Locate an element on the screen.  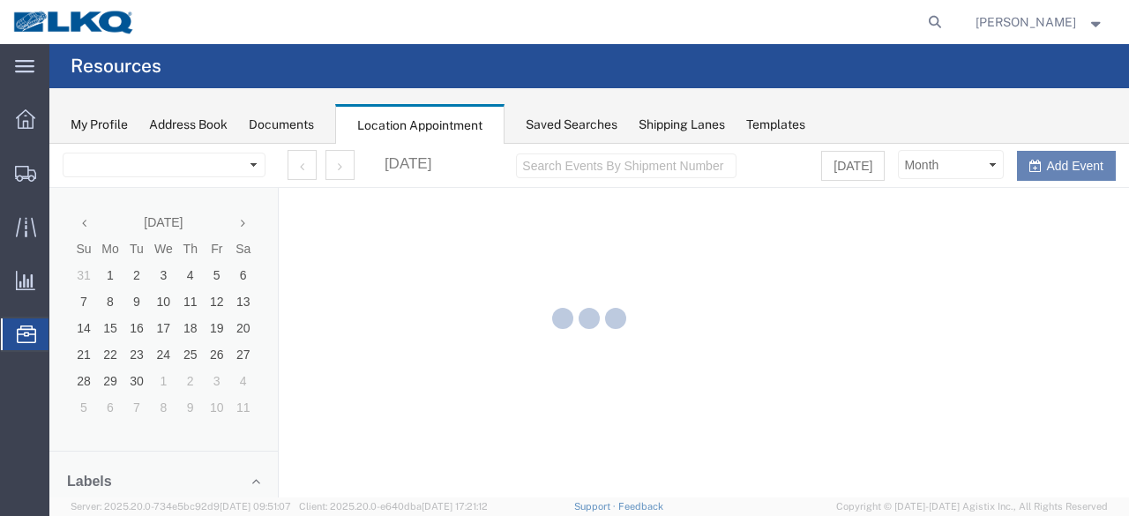
div: Documents is located at coordinates (281, 124).